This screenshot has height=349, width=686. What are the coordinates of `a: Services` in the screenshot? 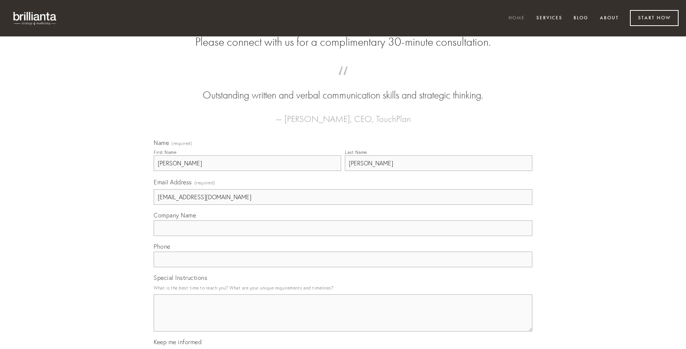 It's located at (549, 18).